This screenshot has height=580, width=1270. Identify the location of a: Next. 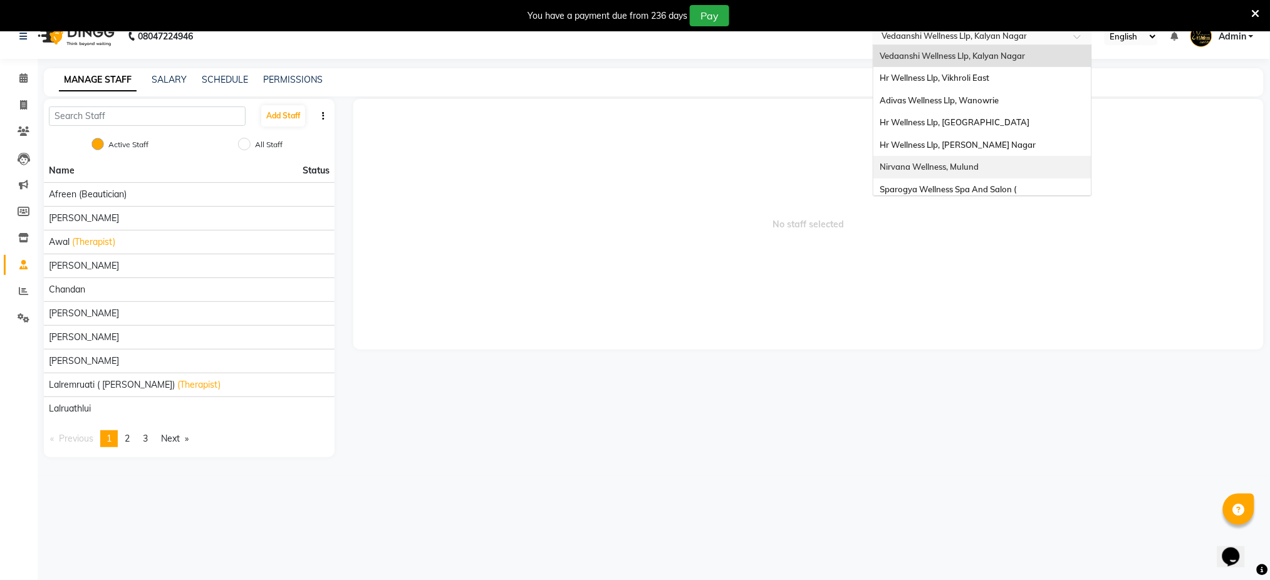
(175, 438).